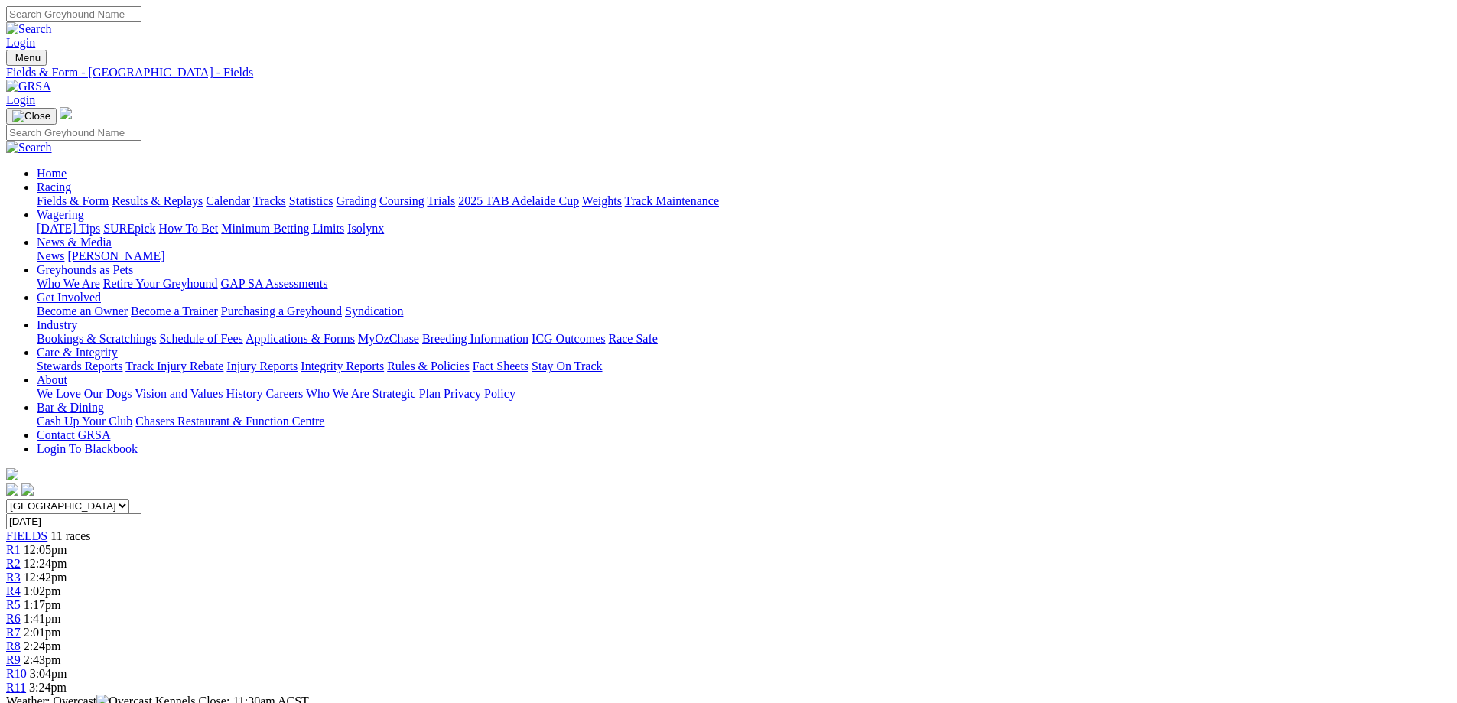 The height and width of the screenshot is (703, 1457). What do you see at coordinates (244, 393) in the screenshot?
I see `a: History` at bounding box center [244, 393].